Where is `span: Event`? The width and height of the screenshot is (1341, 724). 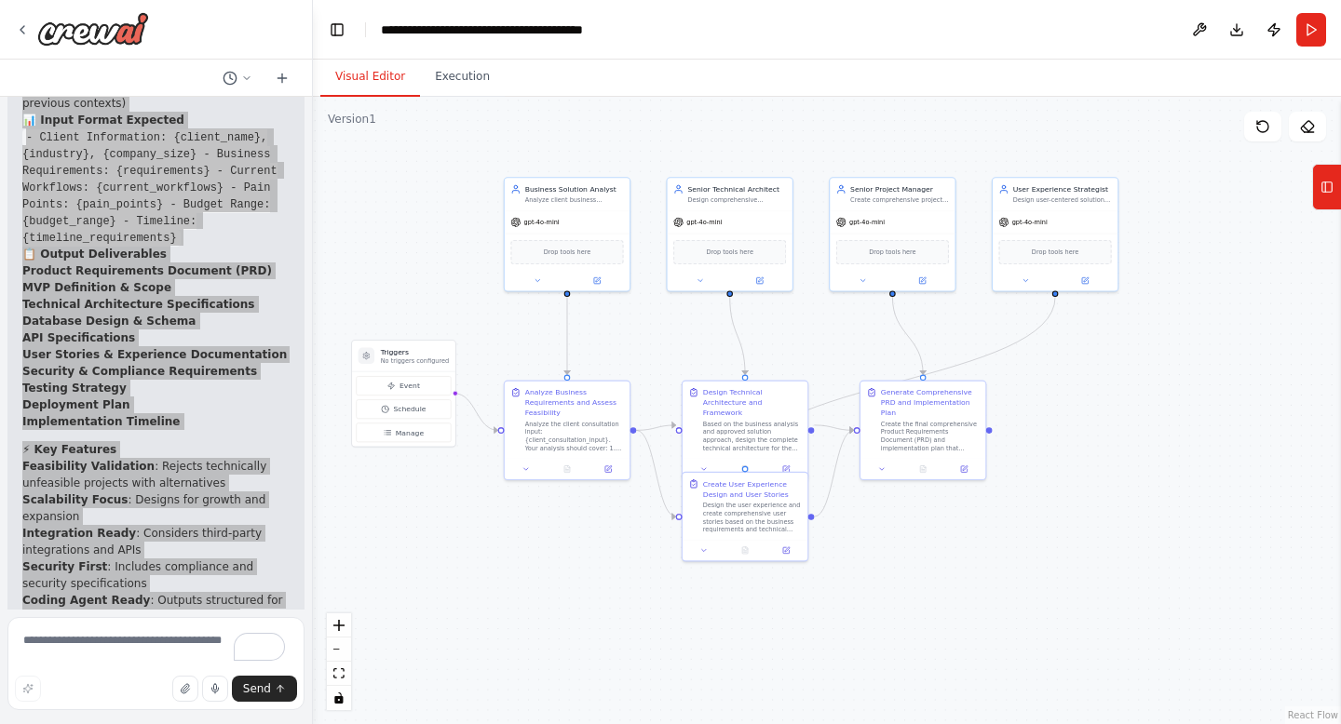 span: Event is located at coordinates (410, 385).